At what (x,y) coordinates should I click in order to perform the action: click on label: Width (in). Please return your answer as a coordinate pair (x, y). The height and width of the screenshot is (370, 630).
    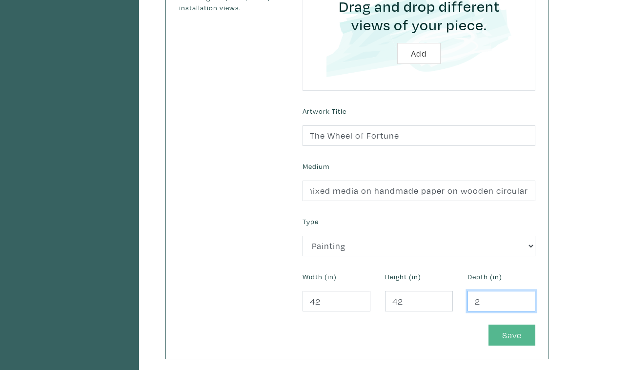
    Looking at the image, I should click on (319, 276).